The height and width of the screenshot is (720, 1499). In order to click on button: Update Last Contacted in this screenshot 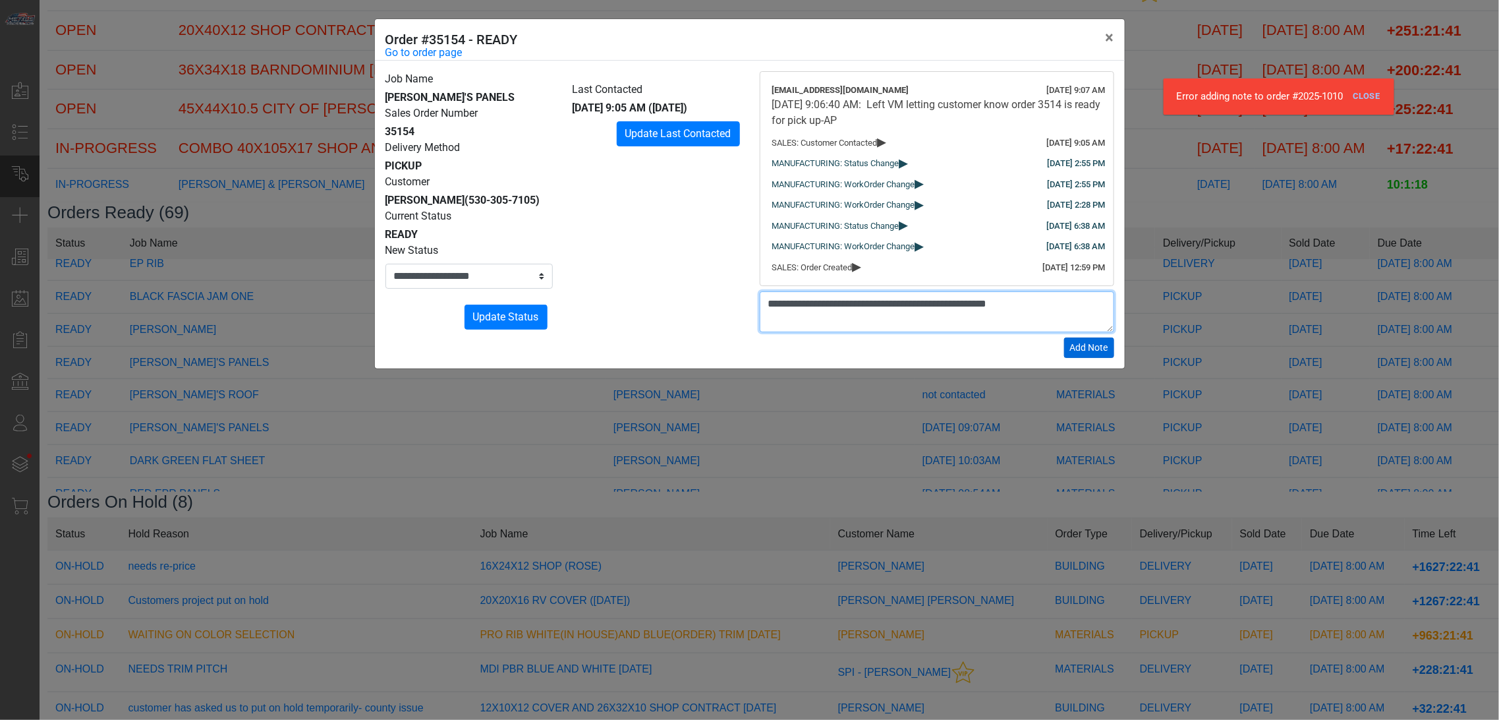, I will do `click(678, 134)`.